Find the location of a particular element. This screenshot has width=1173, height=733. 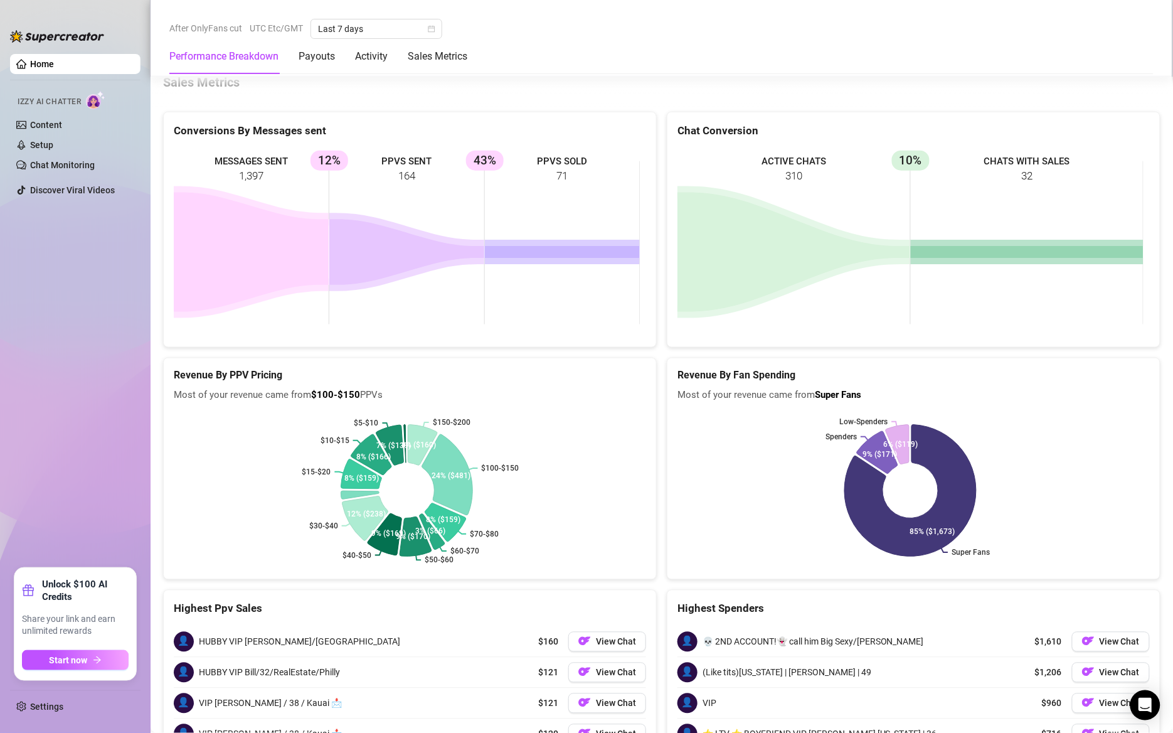

text: $5-$10 is located at coordinates (366, 424).